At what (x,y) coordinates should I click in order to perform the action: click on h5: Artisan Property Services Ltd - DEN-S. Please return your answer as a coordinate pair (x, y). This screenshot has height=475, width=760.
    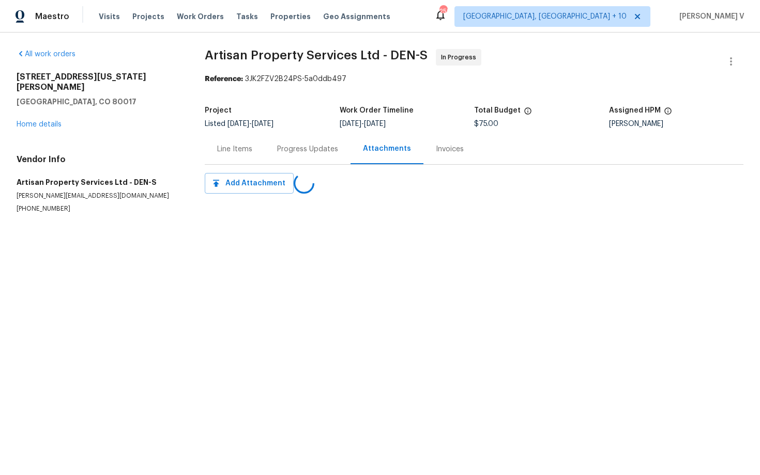
    Looking at the image, I should click on (98, 182).